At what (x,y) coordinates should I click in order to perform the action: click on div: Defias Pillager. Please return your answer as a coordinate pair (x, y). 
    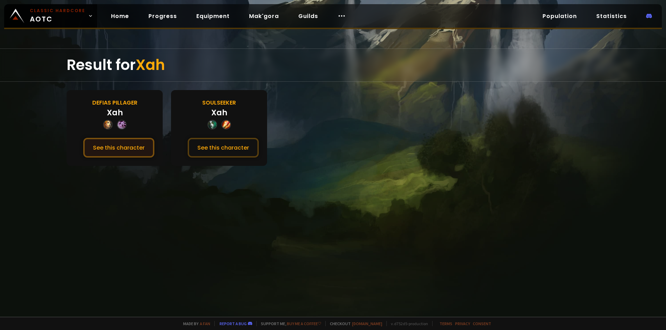
    Looking at the image, I should click on (115, 103).